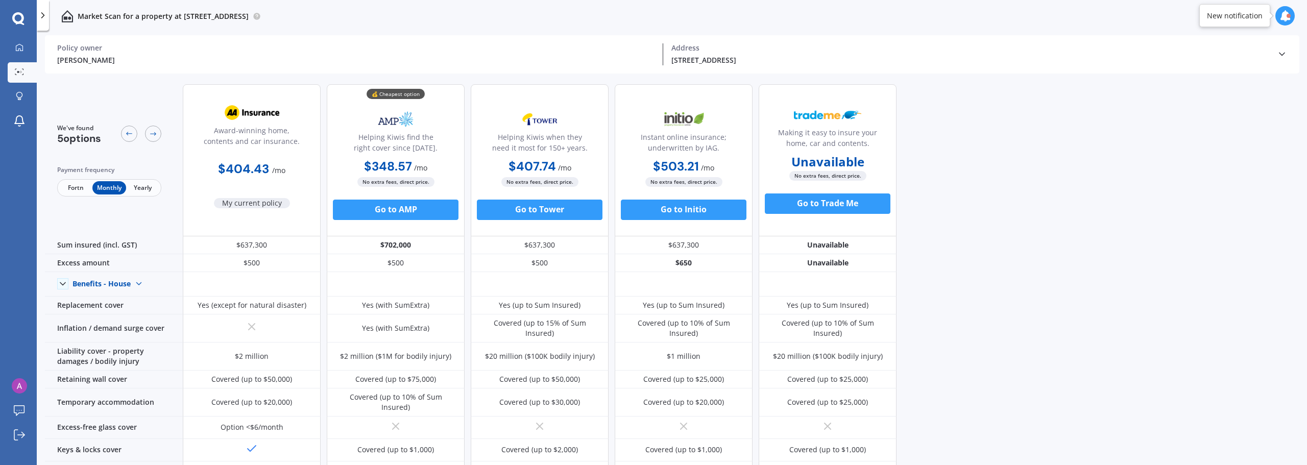  Describe the element at coordinates (396, 210) in the screenshot. I see `button: Go to AMP` at that location.